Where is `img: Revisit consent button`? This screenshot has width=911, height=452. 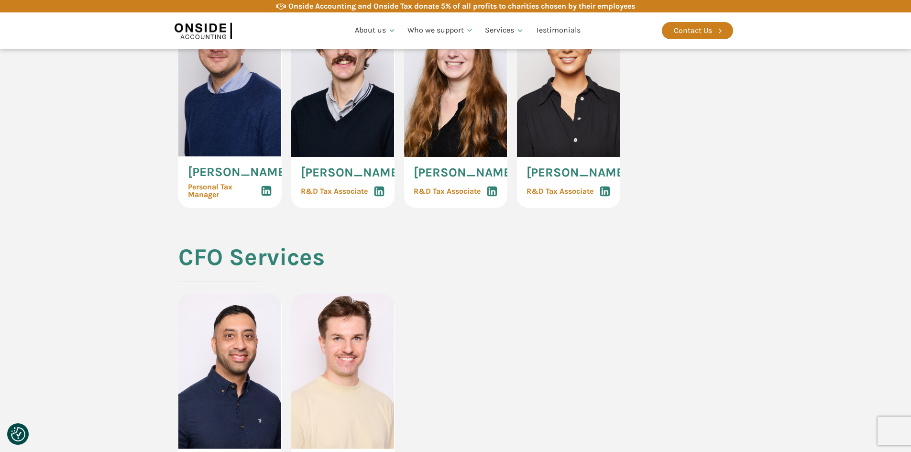
img: Revisit consent button is located at coordinates (18, 434).